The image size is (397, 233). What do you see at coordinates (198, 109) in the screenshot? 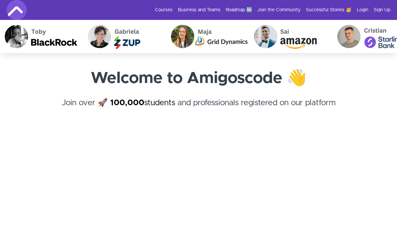
I see `h4: Join over 🚀 and professionals registered on our platform` at bounding box center [198, 109].